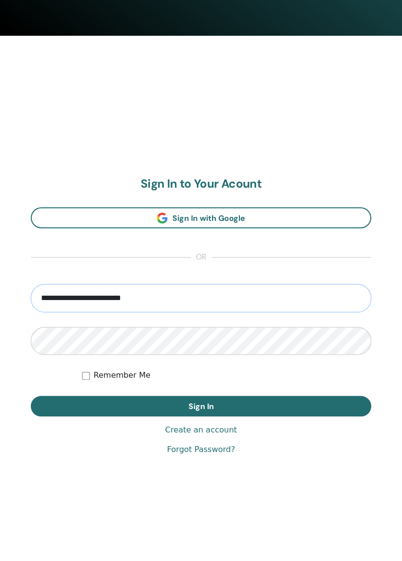 Image resolution: width=402 pixels, height=561 pixels. What do you see at coordinates (201, 450) in the screenshot?
I see `a: Forgot Password?` at bounding box center [201, 450].